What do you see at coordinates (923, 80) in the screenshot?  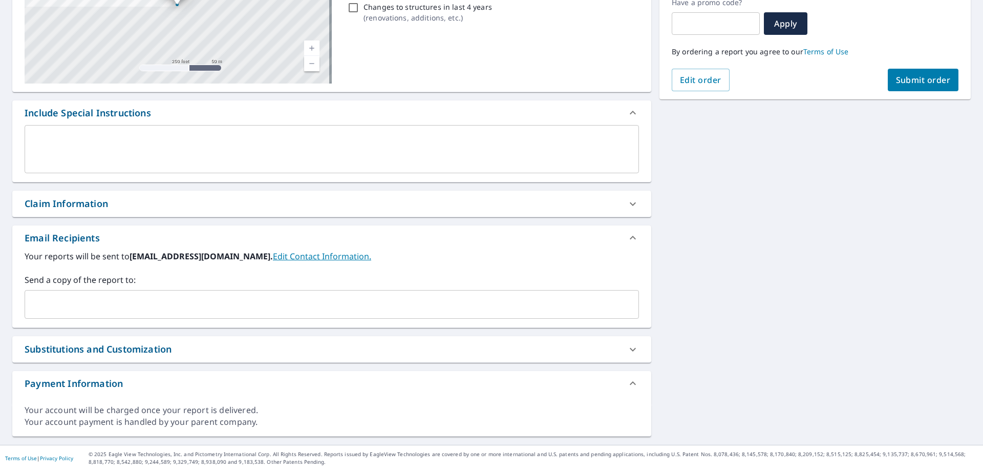 I see `button: Submit order` at bounding box center [923, 80].